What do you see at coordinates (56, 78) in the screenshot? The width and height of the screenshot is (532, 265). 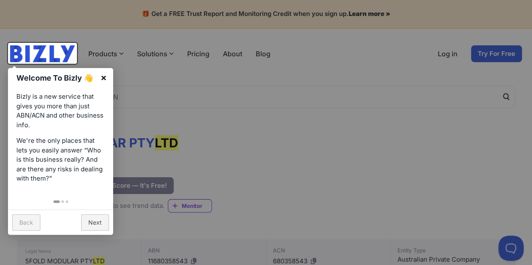 I see `h1: Welcome To Bizly 👋` at bounding box center [56, 78].